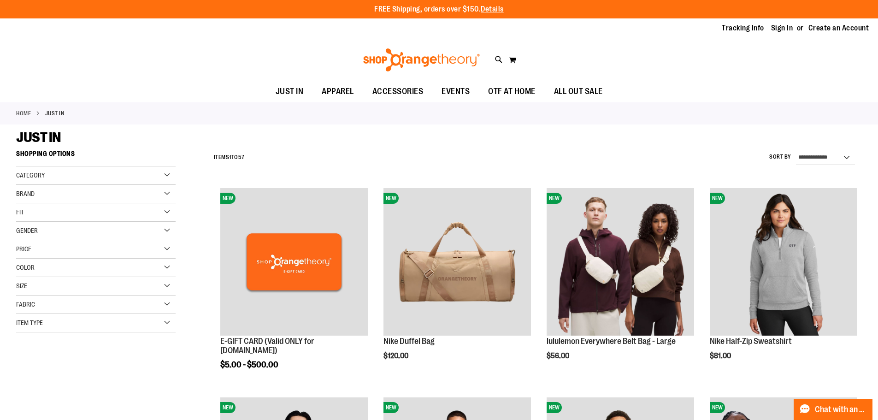  Describe the element at coordinates (96, 156) in the screenshot. I see `strong: Shopping Options` at that location.